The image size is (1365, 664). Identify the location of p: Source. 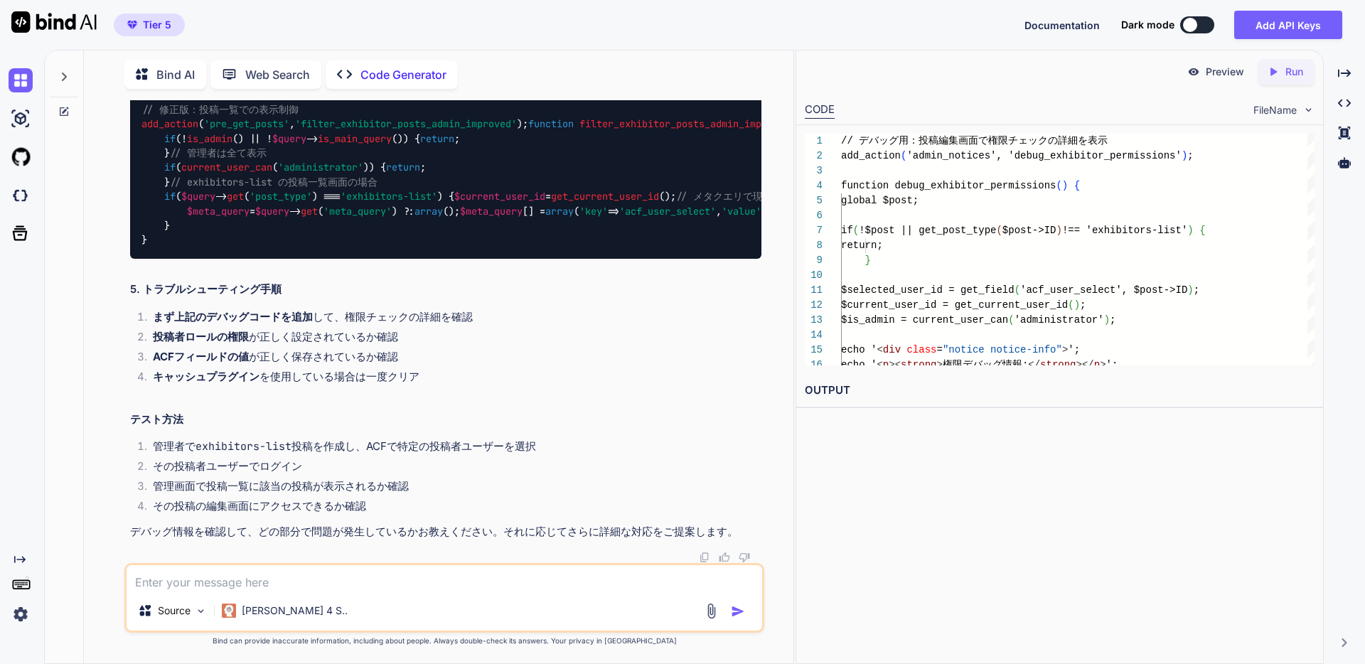
(174, 611).